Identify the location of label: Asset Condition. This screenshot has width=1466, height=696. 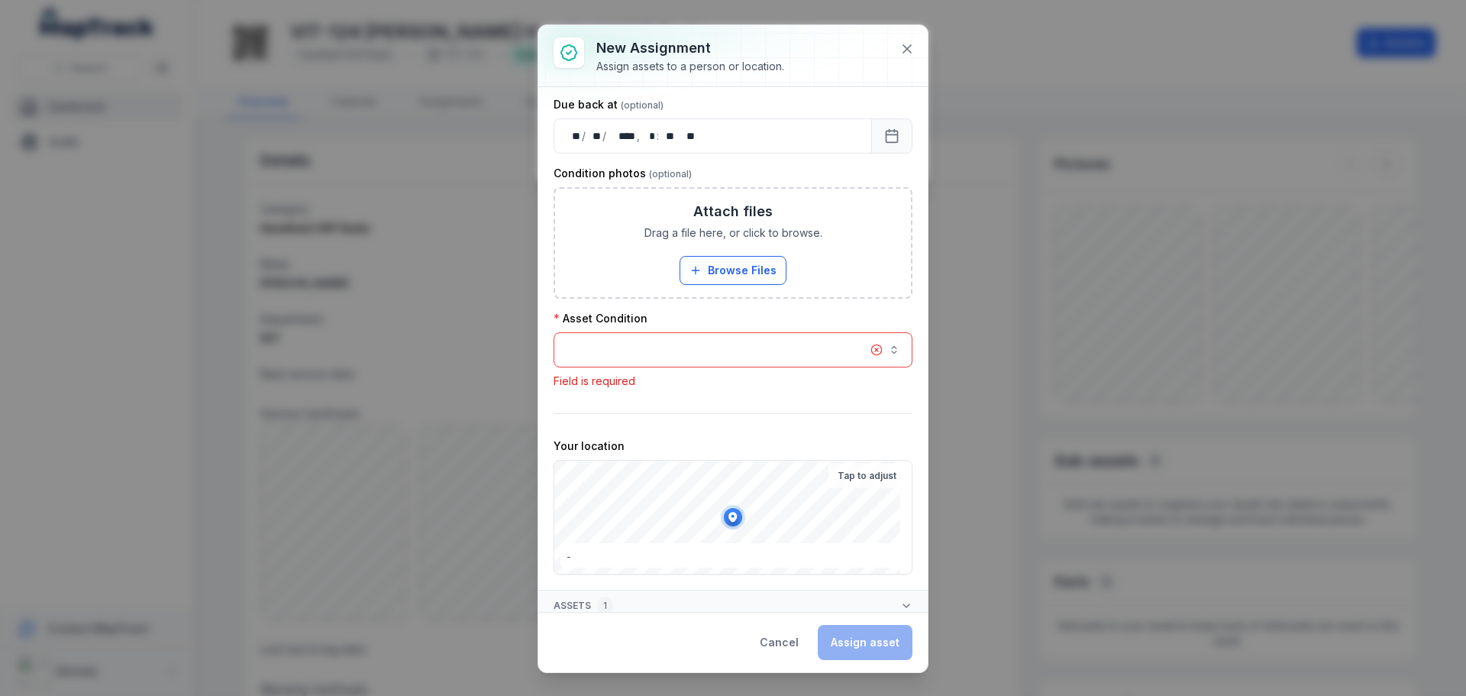
(600, 318).